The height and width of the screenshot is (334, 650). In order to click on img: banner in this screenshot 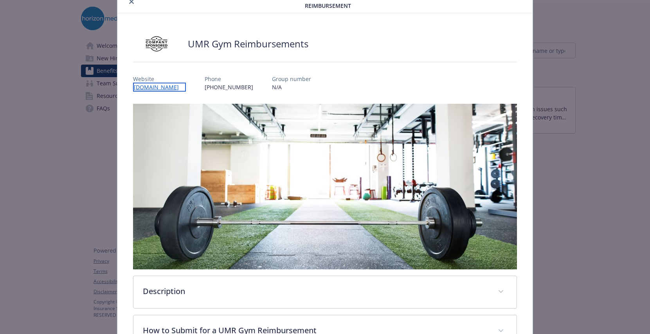, I will do `click(325, 186)`.